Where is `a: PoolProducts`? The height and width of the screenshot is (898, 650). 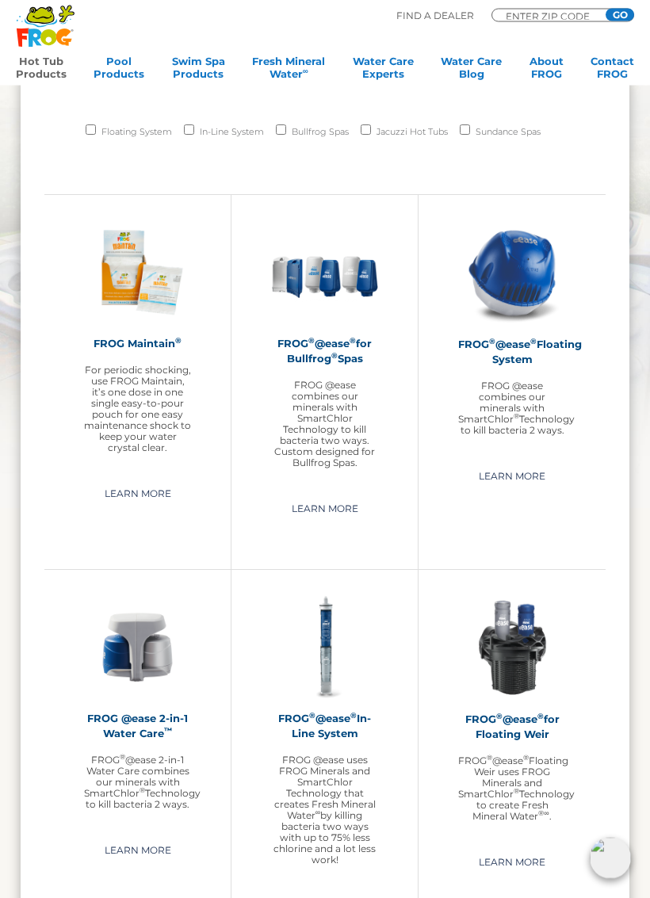
a: PoolProducts is located at coordinates (119, 71).